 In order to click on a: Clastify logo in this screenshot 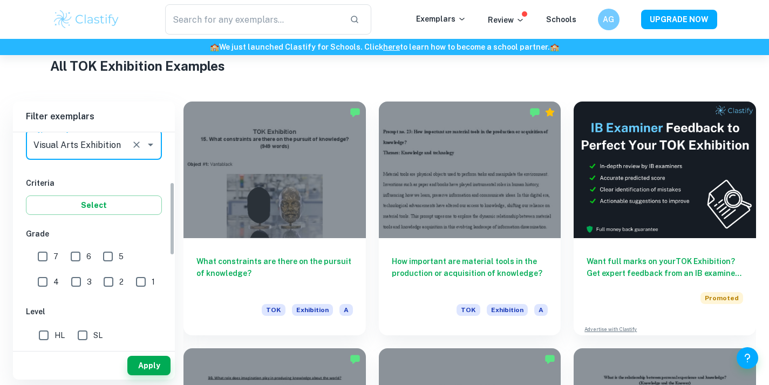, I will do `click(86, 19)`.